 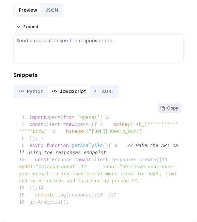 What do you see at coordinates (70, 124) in the screenshot?
I see `span: new` at bounding box center [70, 124].